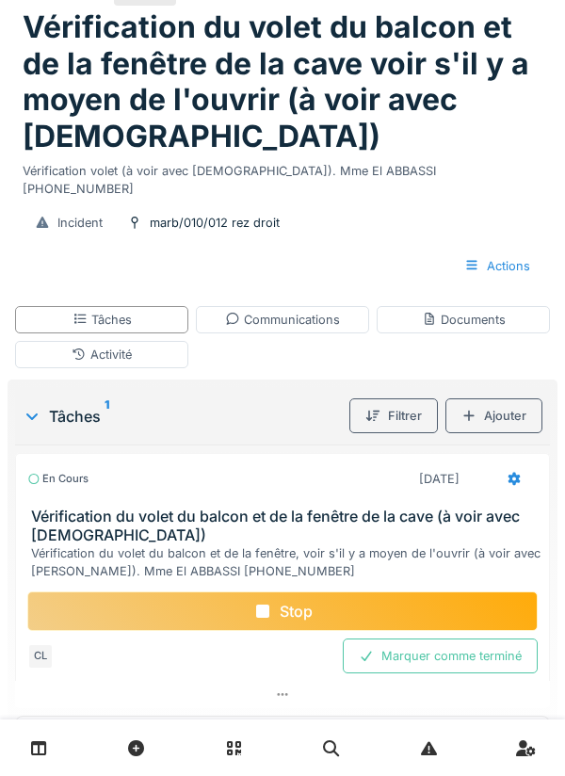 This screenshot has height=776, width=565. Describe the element at coordinates (497, 265) in the screenshot. I see `div: Actions` at that location.